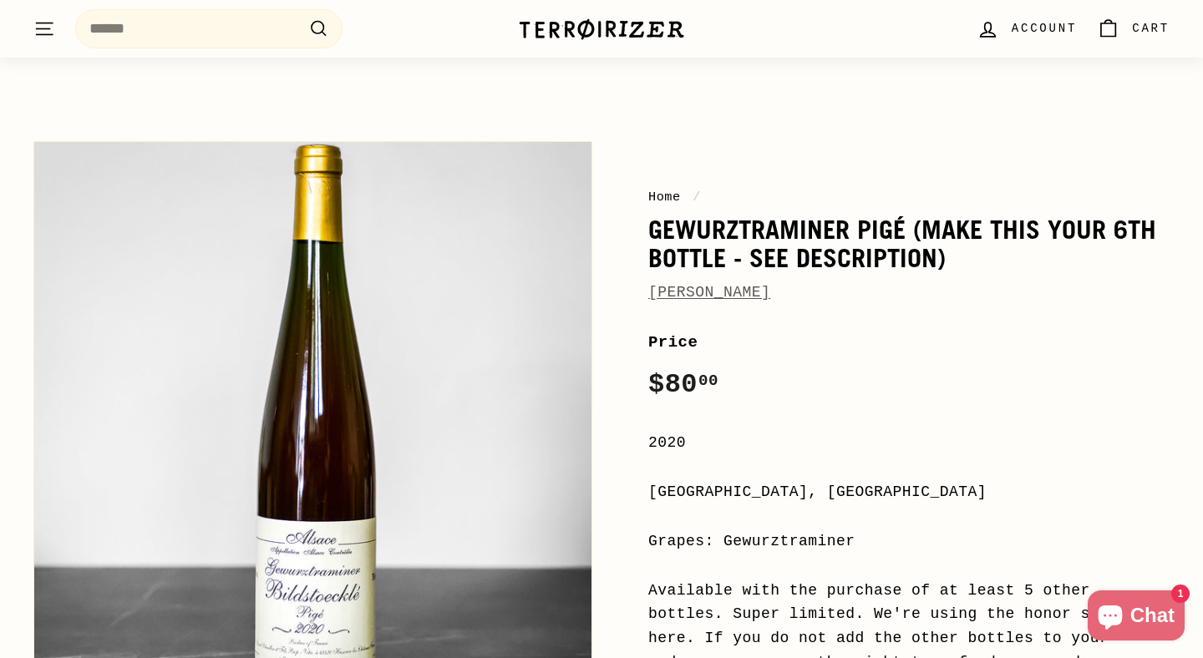  Describe the element at coordinates (909, 243) in the screenshot. I see `h1: Gewurztraminer Pigé (make this your 6th bottle - SEE DESCRIPTION)` at that location.